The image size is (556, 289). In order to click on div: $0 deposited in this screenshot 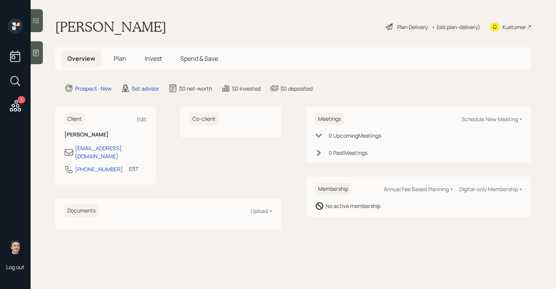, I will do `click(297, 88)`.